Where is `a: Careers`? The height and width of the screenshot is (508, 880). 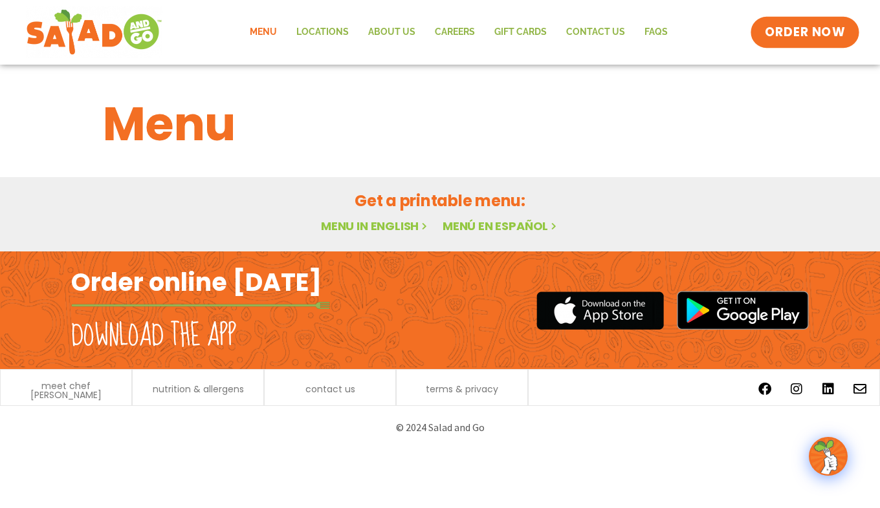
a: Careers is located at coordinates (455, 32).